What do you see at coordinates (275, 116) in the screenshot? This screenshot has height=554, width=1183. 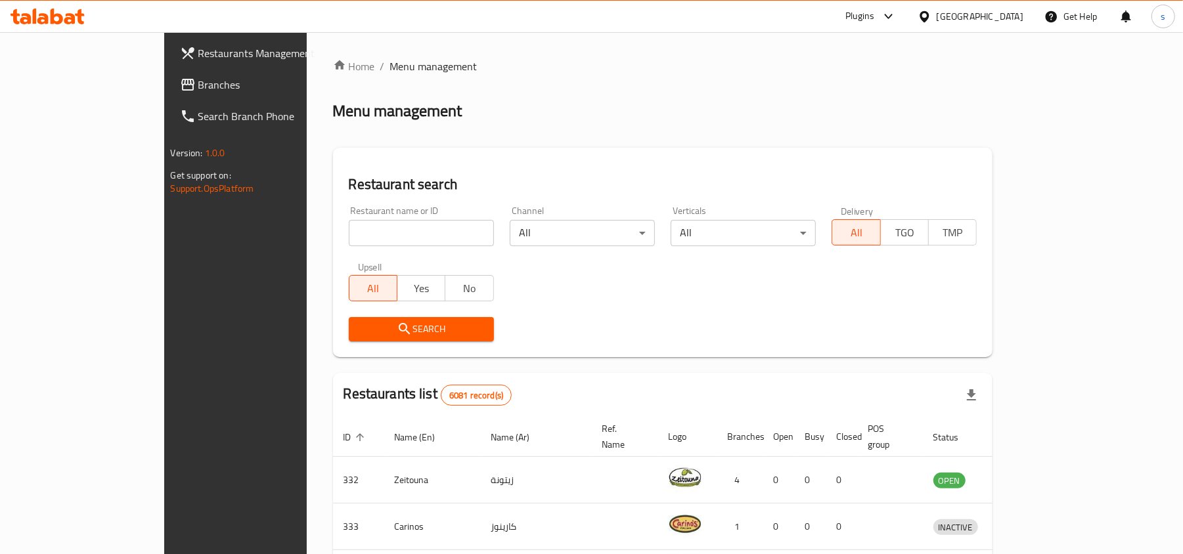 I see `span: Search Branch Phone` at bounding box center [275, 116].